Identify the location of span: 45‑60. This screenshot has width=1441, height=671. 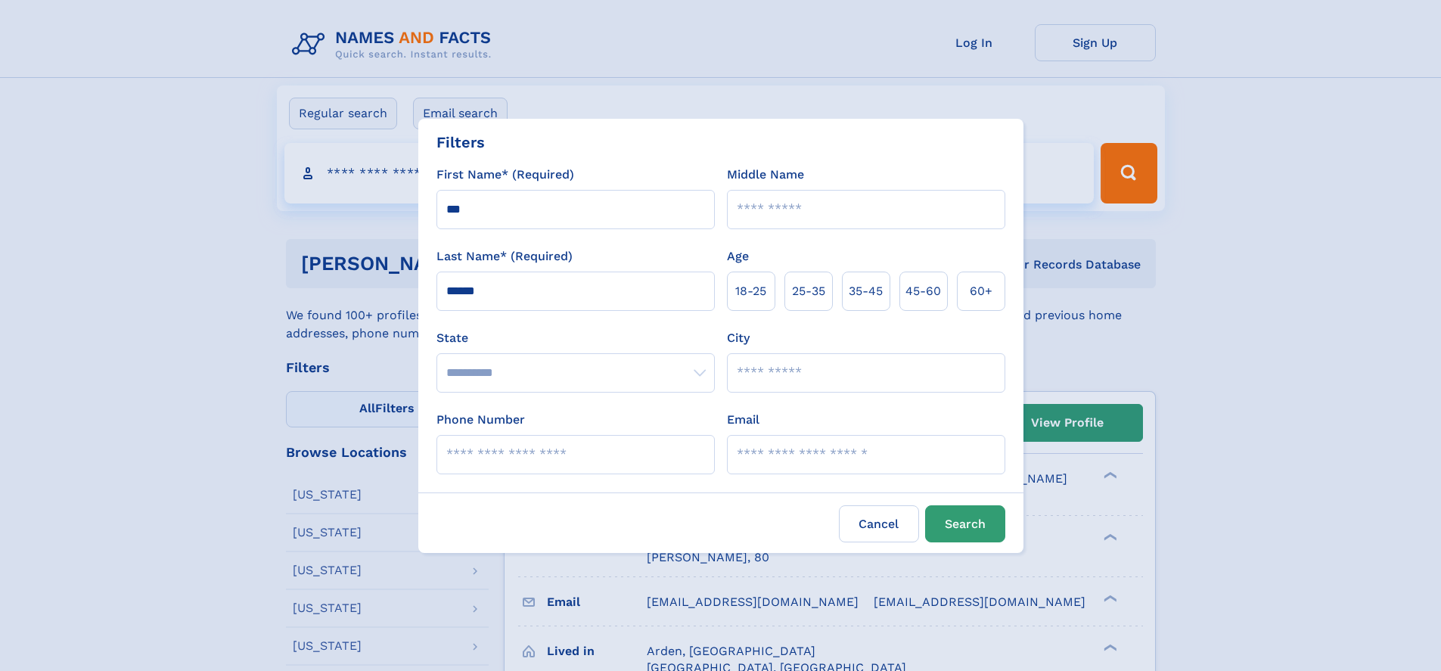
(923, 291).